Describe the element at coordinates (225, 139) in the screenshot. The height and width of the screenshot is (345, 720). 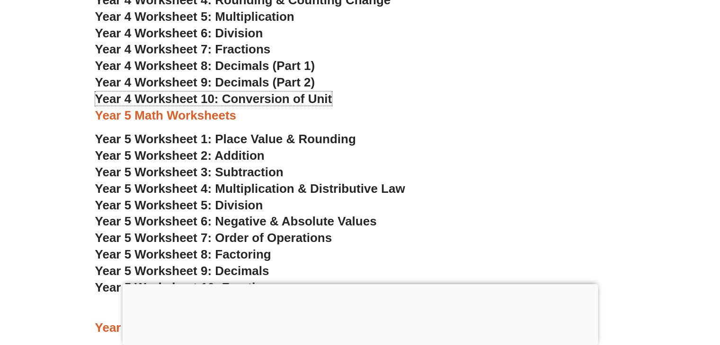
I see `a: Year 5 Worksheet 1: Place Value & Rounding` at that location.